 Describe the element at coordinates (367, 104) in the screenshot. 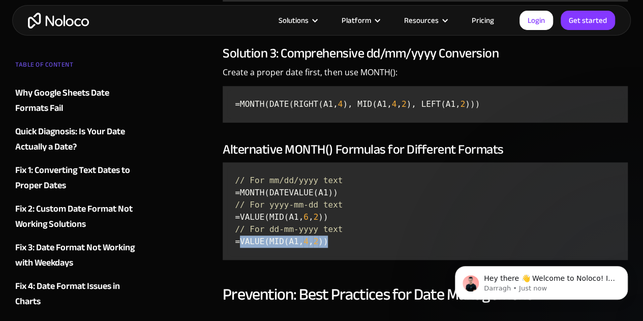

I see `span: ), MID(A1,` at that location.